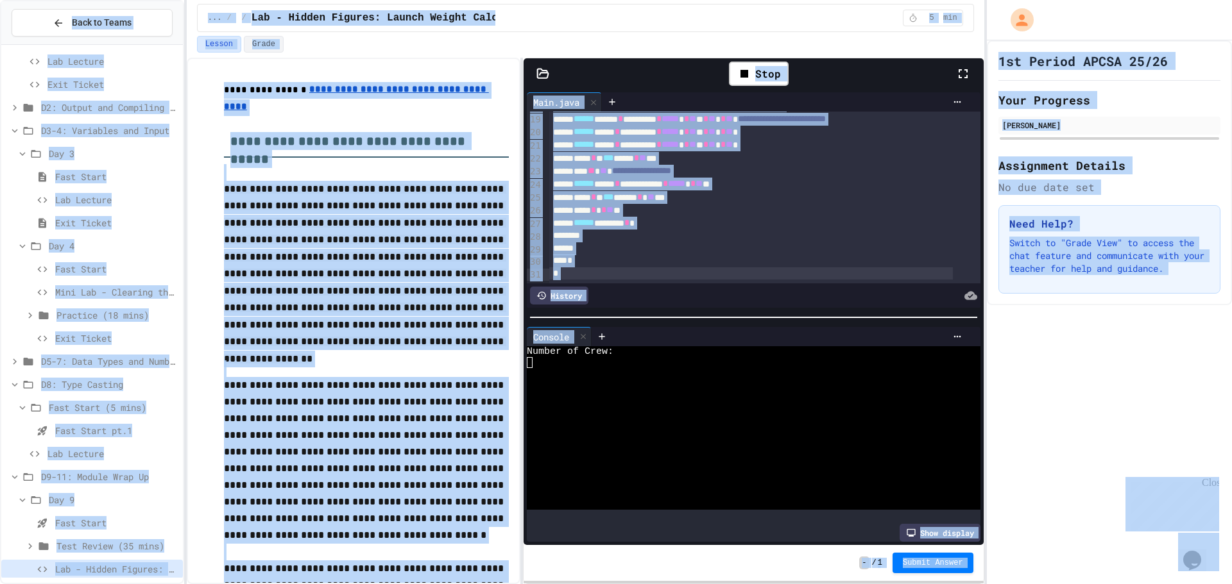 The image size is (1232, 584). I want to click on div: Show display, so click(940, 533).